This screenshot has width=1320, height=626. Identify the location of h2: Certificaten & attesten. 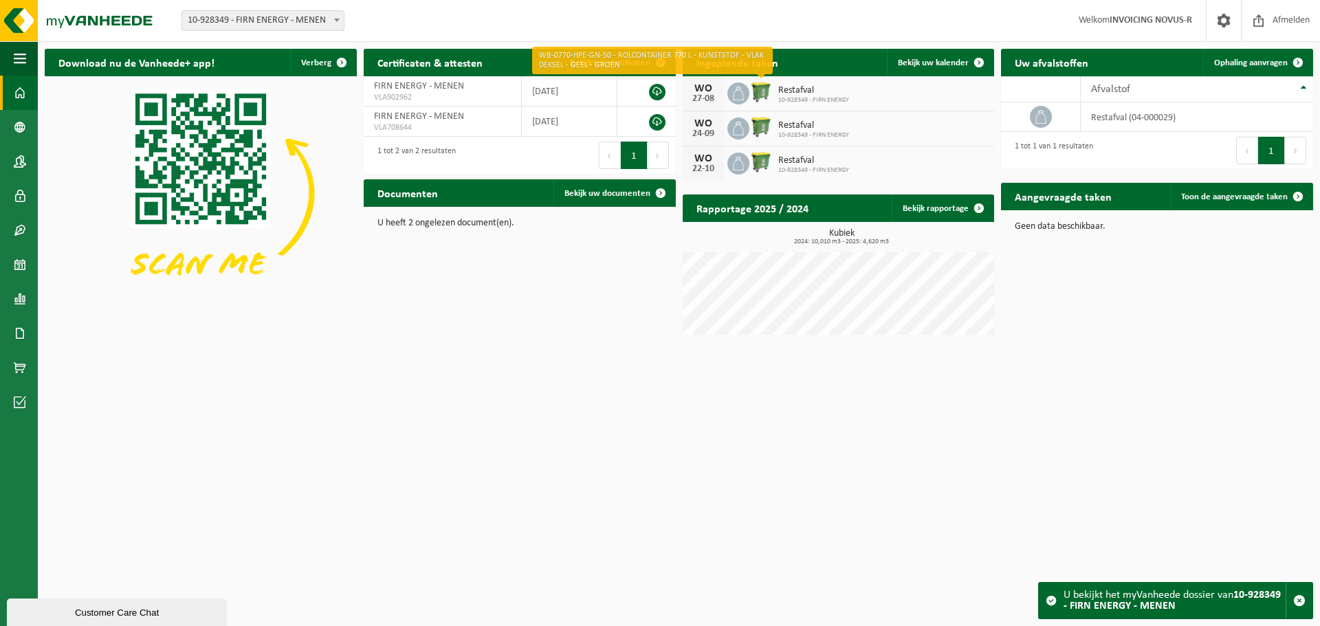
(430, 62).